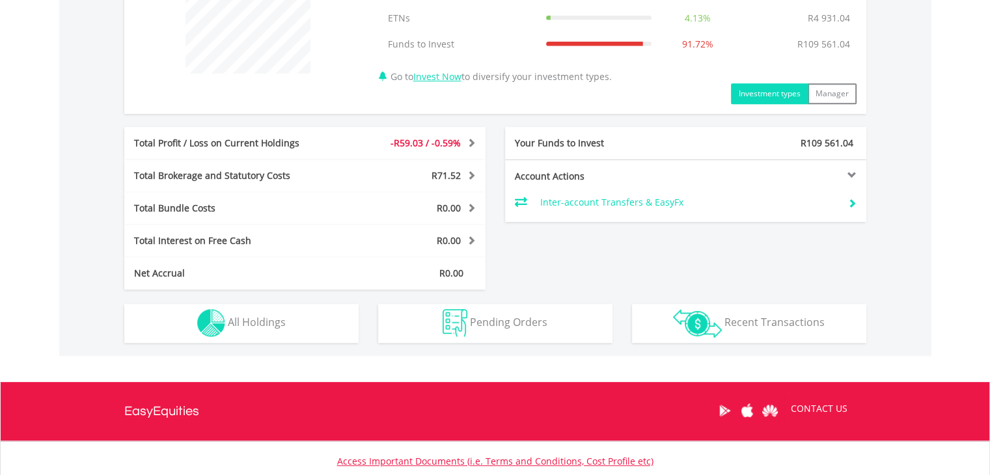  What do you see at coordinates (832, 94) in the screenshot?
I see `button: Manager` at bounding box center [832, 94].